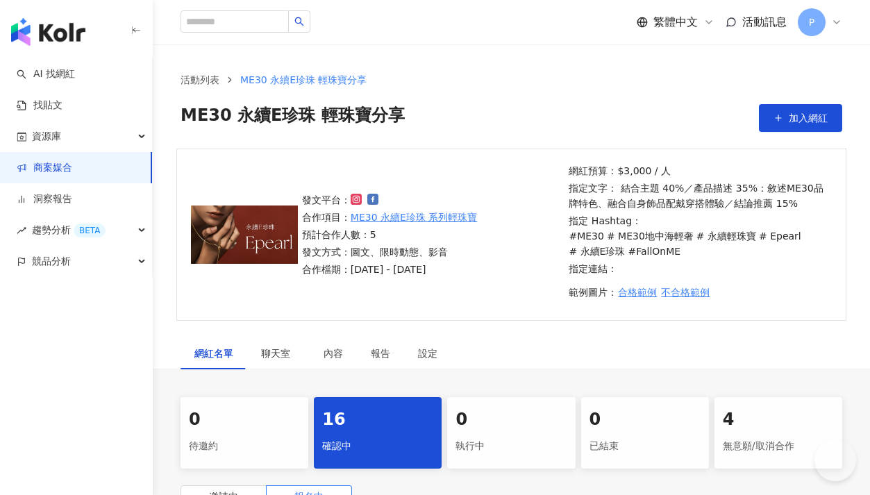  Describe the element at coordinates (637, 292) in the screenshot. I see `span: 合格範例` at that location.